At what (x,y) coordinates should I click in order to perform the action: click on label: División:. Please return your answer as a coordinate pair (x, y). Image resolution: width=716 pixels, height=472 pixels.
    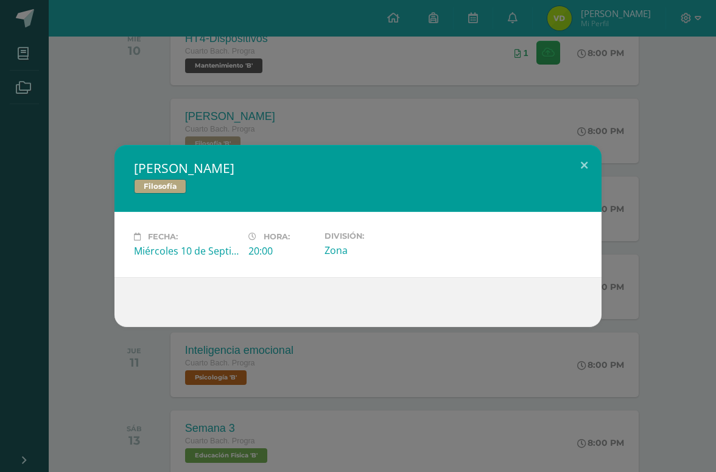
    Looking at the image, I should click on (377, 236).